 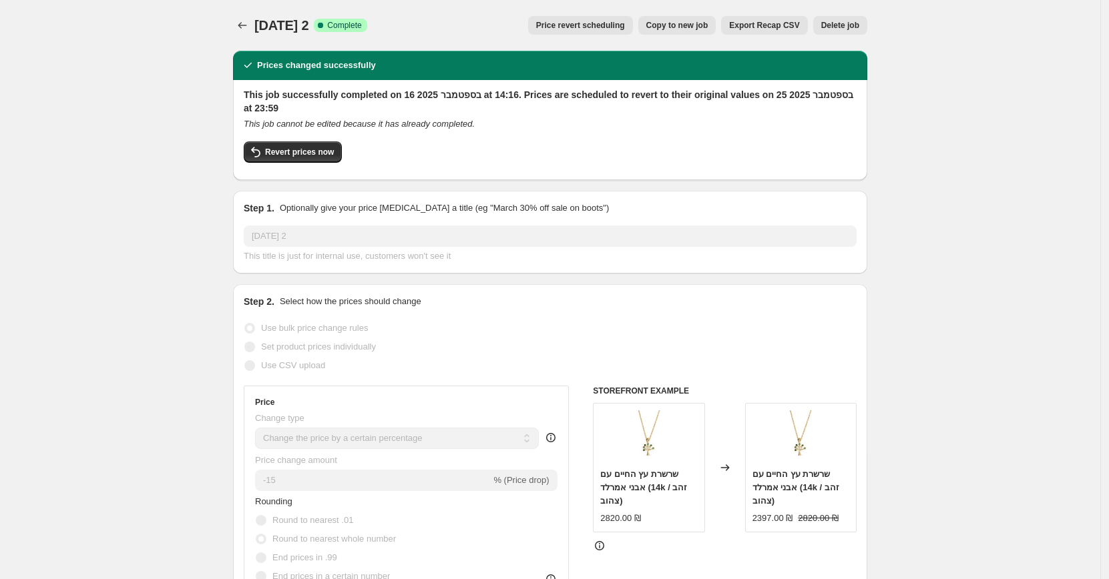 I want to click on span: Rounding, so click(x=274, y=501).